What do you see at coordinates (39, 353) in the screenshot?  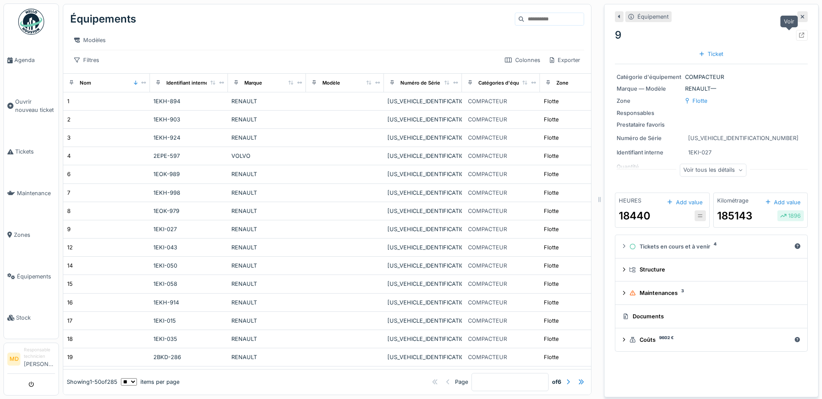 I see `div: Responsable technicien` at bounding box center [39, 353].